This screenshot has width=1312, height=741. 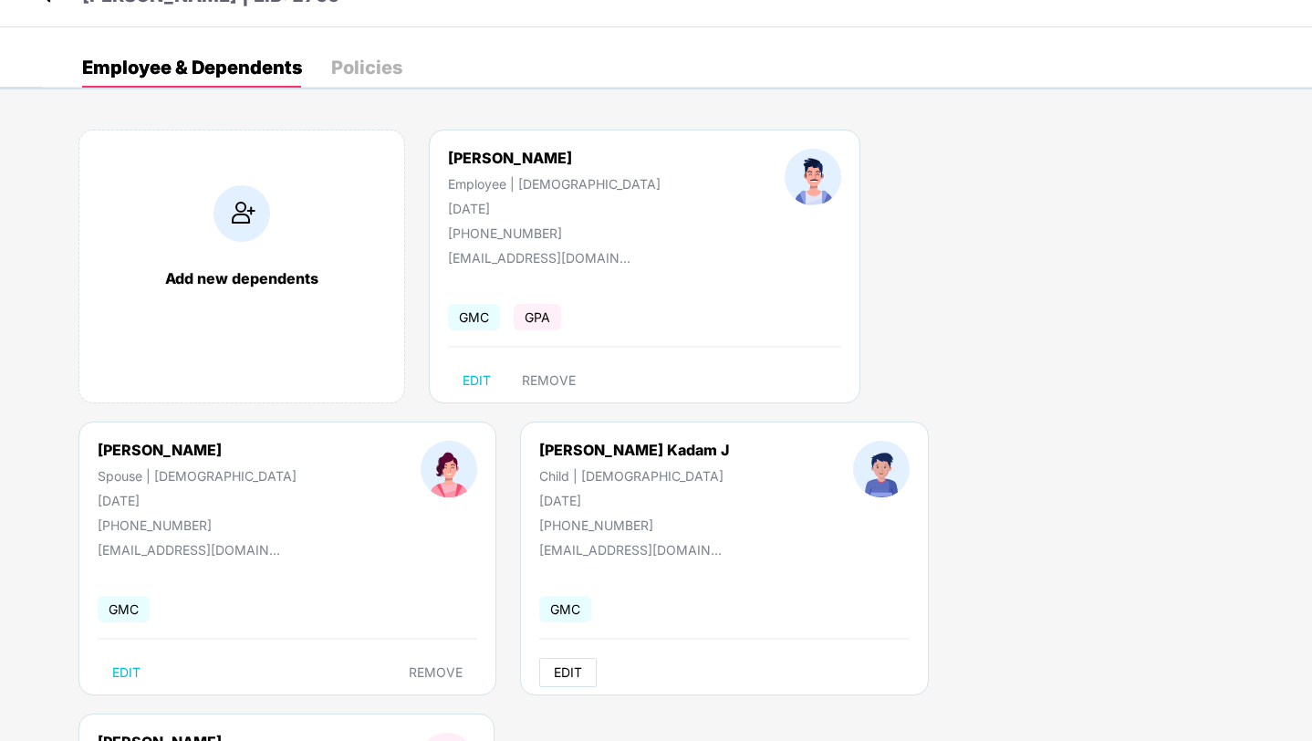 What do you see at coordinates (367, 68) in the screenshot?
I see `div: Policies` at bounding box center [367, 68].